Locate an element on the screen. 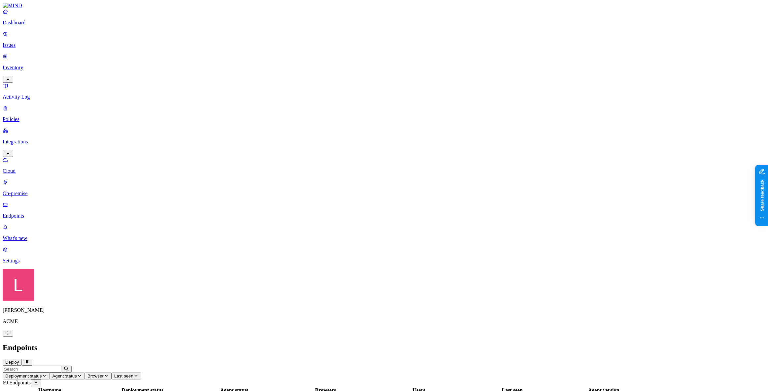  p: What's new is located at coordinates (384, 239).